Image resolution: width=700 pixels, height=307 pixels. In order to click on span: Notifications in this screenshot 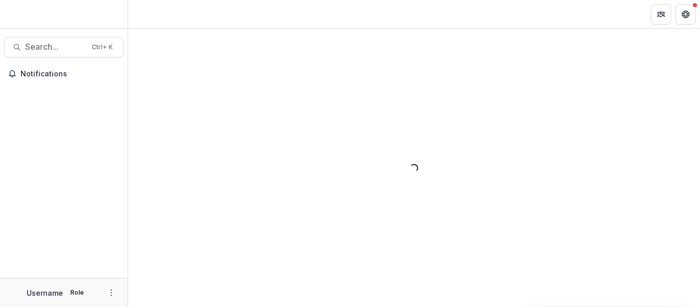, I will do `click(70, 74)`.